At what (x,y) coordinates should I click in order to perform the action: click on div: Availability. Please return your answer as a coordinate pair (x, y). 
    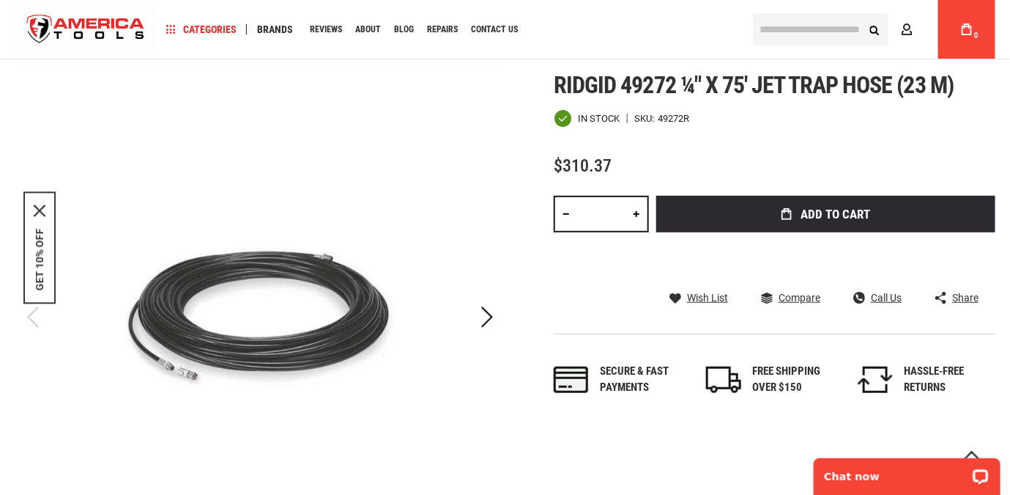
    Looking at the image, I should click on (587, 118).